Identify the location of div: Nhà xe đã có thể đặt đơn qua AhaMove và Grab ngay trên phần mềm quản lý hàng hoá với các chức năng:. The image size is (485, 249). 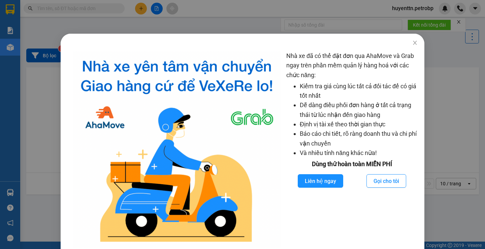
(352, 149).